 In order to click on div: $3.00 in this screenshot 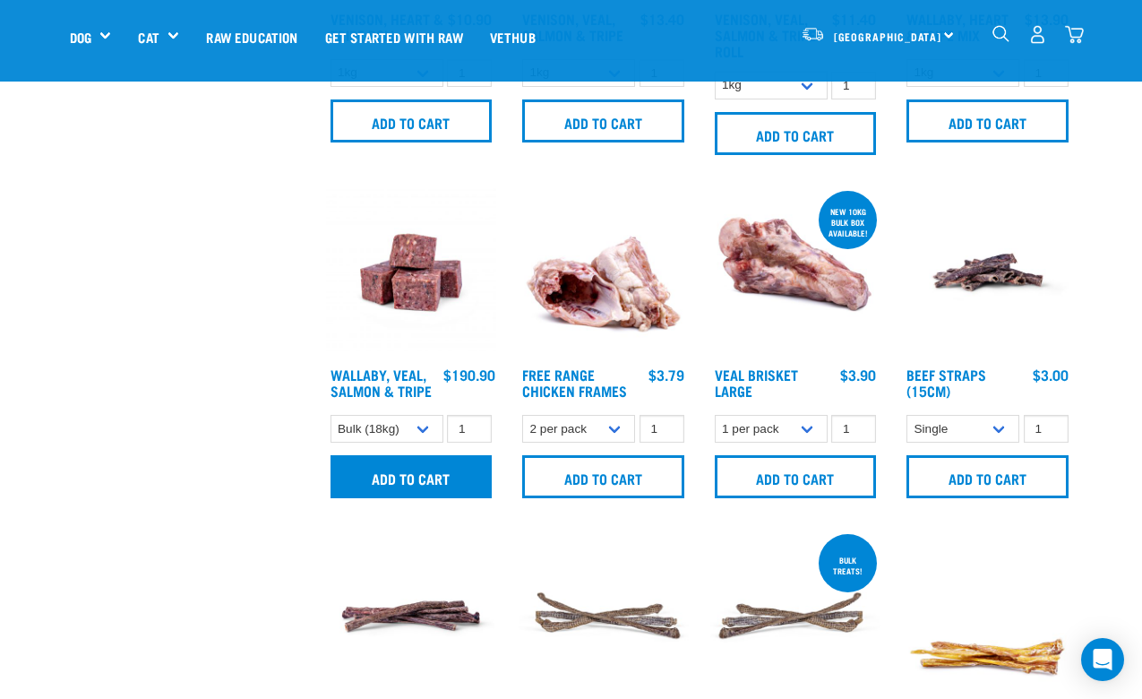, I will do `click(1051, 374)`.